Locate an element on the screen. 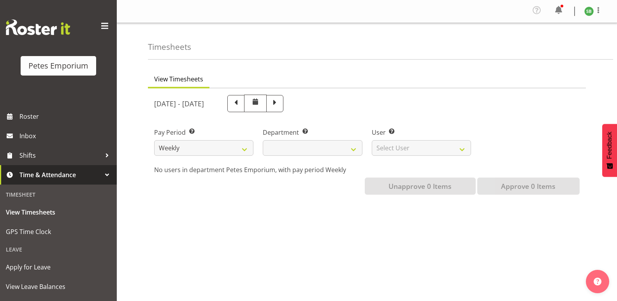 The width and height of the screenshot is (617, 301). span: Roster is located at coordinates (66, 116).